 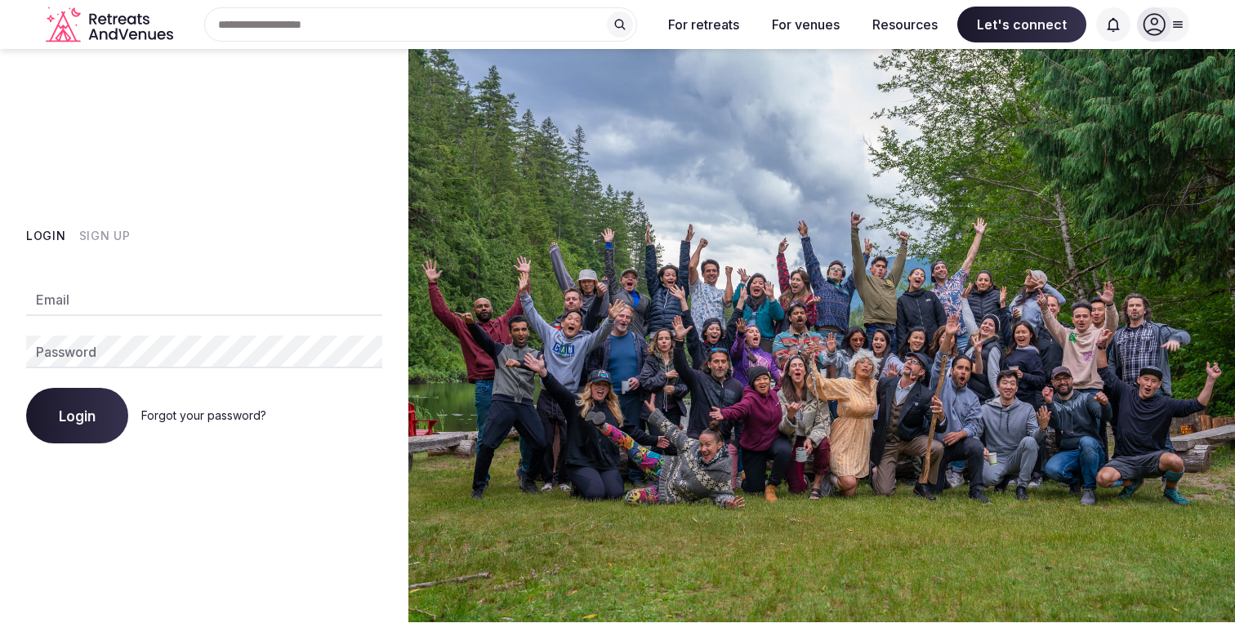 I want to click on button: For venues, so click(x=805, y=25).